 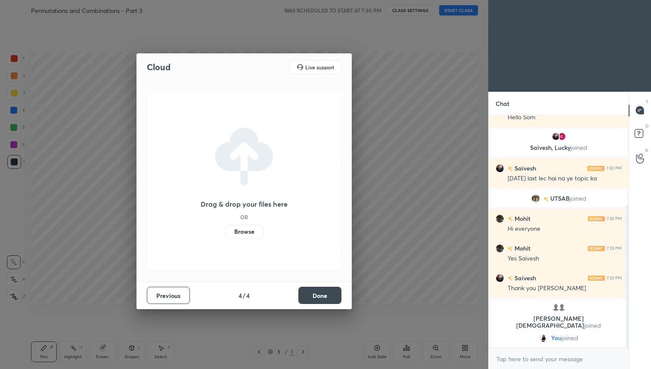 I want to click on div: Yes Saivesh, so click(x=564, y=259).